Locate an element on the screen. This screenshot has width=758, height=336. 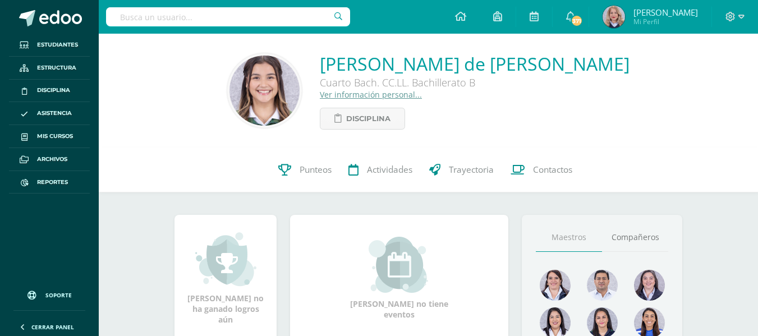
span: Archivos is located at coordinates (52, 159).